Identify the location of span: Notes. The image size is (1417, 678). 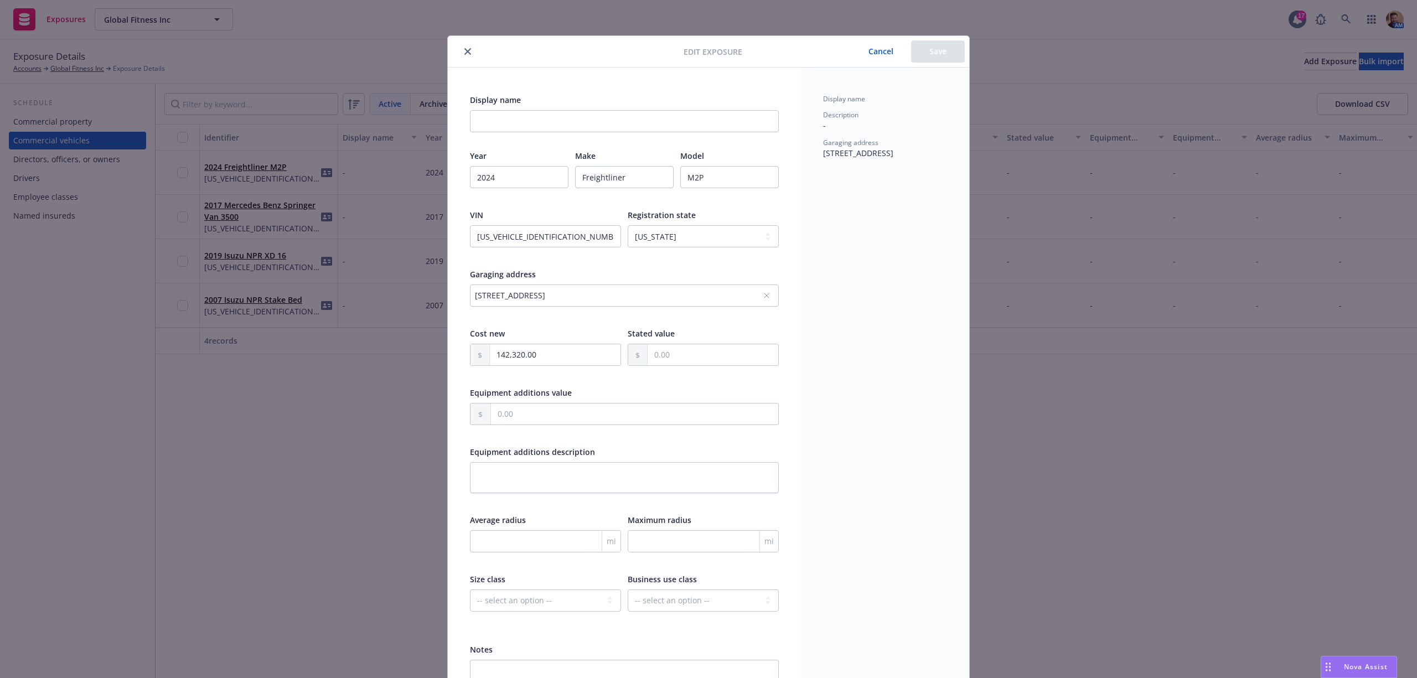
(481, 649).